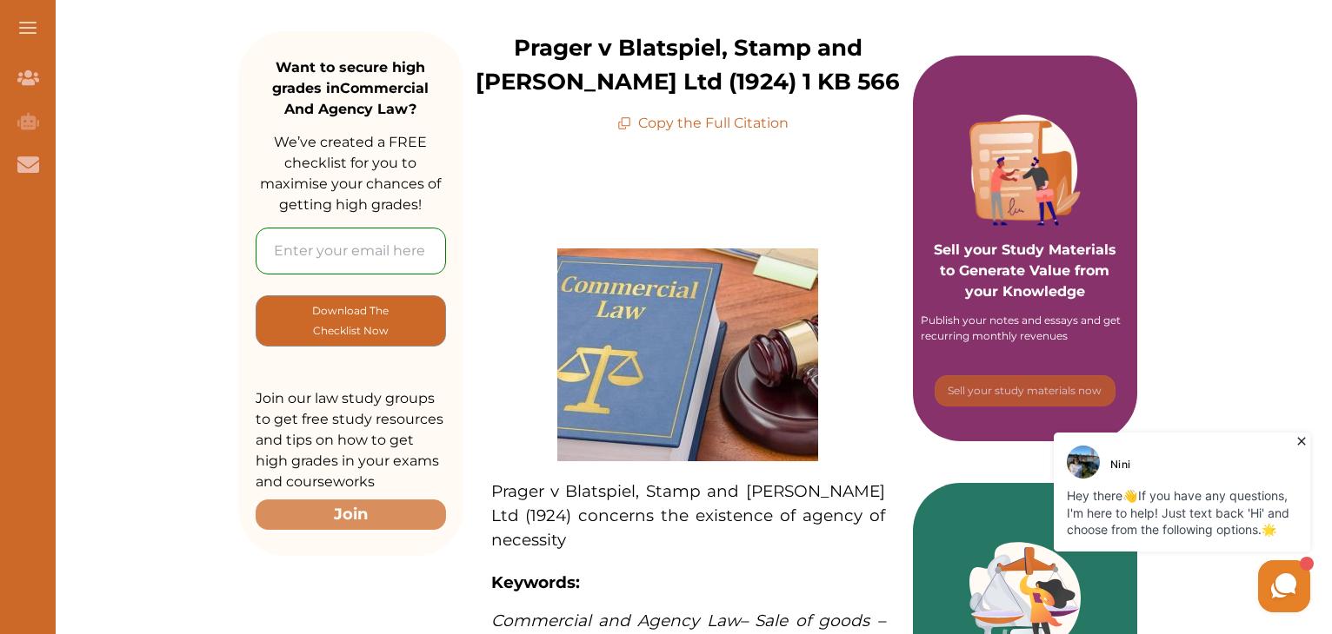 The height and width of the screenshot is (634, 1332). What do you see at coordinates (688, 355) in the screenshot?
I see `img: Commercial-and-Agency-Law-feature-300x245.jpg` at bounding box center [688, 355].